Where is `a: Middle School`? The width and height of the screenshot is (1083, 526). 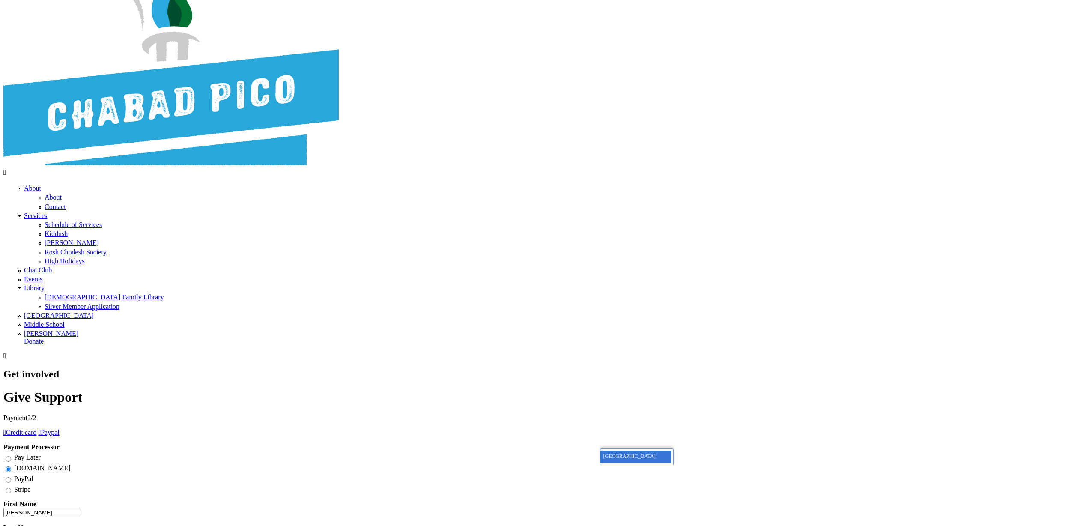 a: Middle School is located at coordinates (44, 324).